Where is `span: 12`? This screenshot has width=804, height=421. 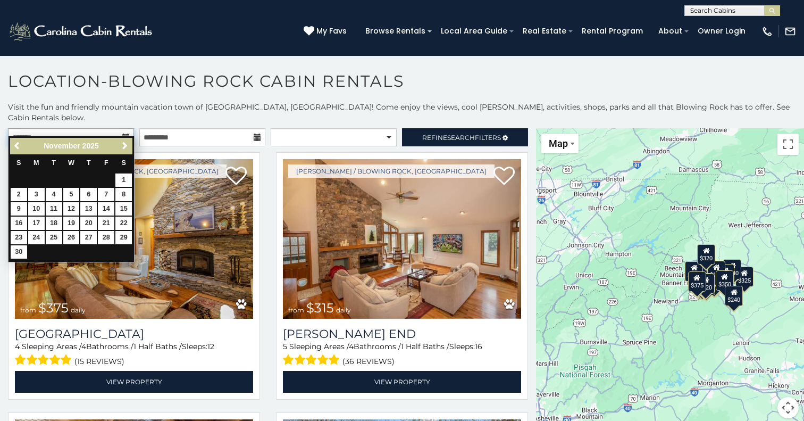
span: 12 is located at coordinates (211, 346).